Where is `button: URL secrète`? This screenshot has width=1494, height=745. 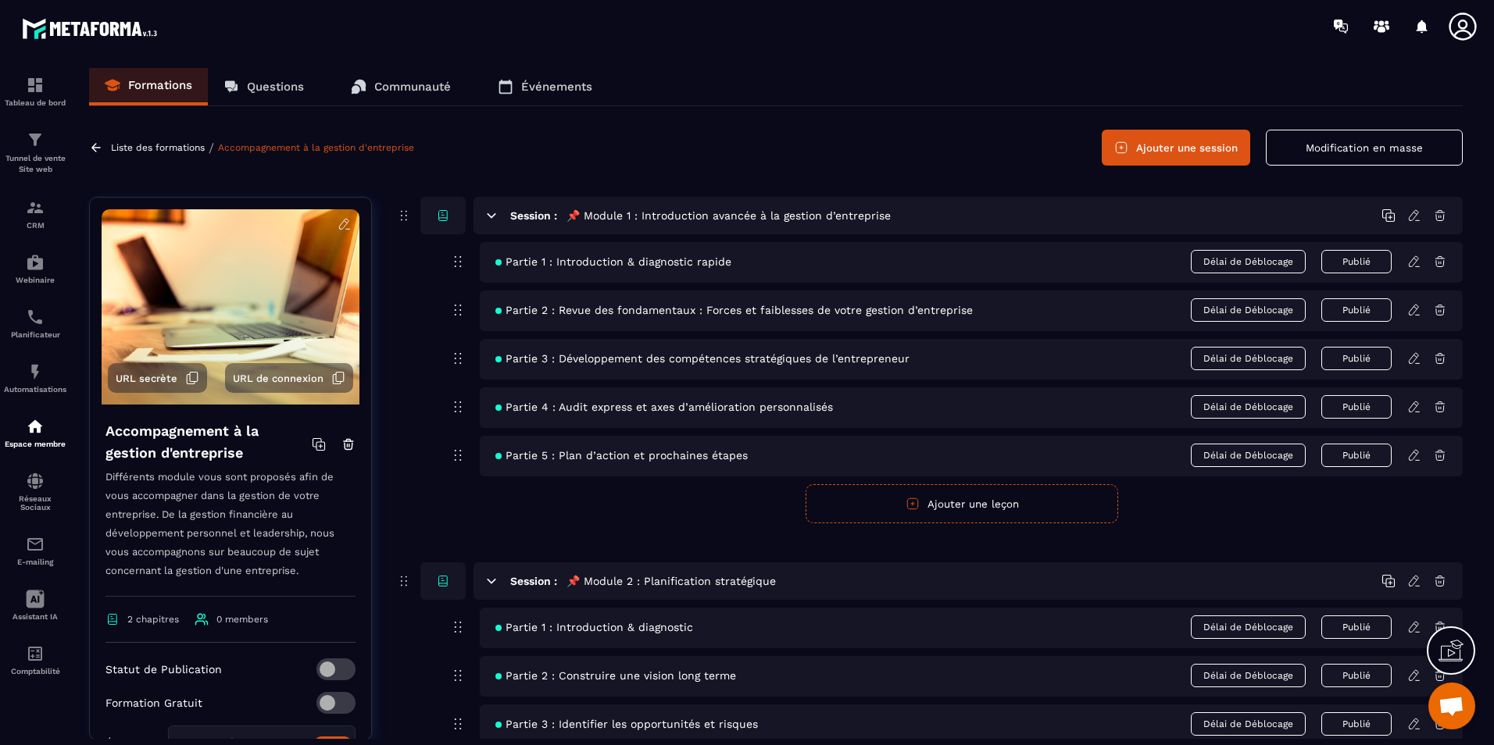 button: URL secrète is located at coordinates (157, 378).